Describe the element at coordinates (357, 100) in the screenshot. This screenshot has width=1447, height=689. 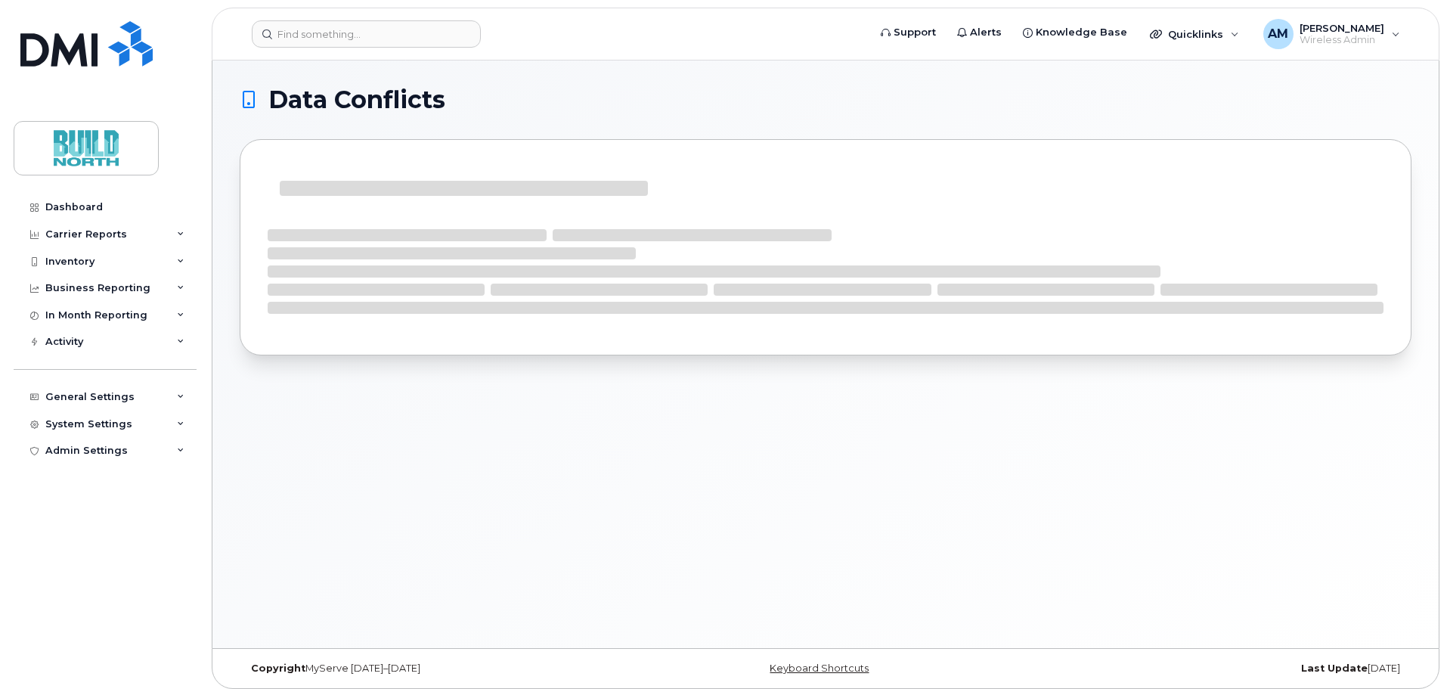
I see `span: Data Conflicts` at that location.